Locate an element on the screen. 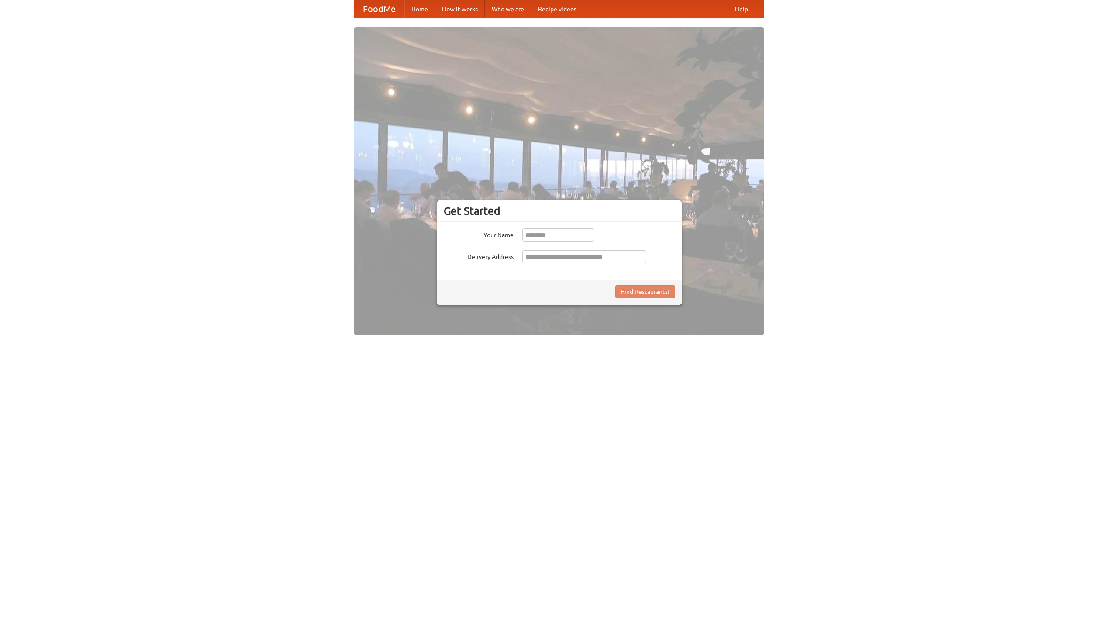 This screenshot has height=618, width=1118. a: Recipe videos is located at coordinates (557, 9).